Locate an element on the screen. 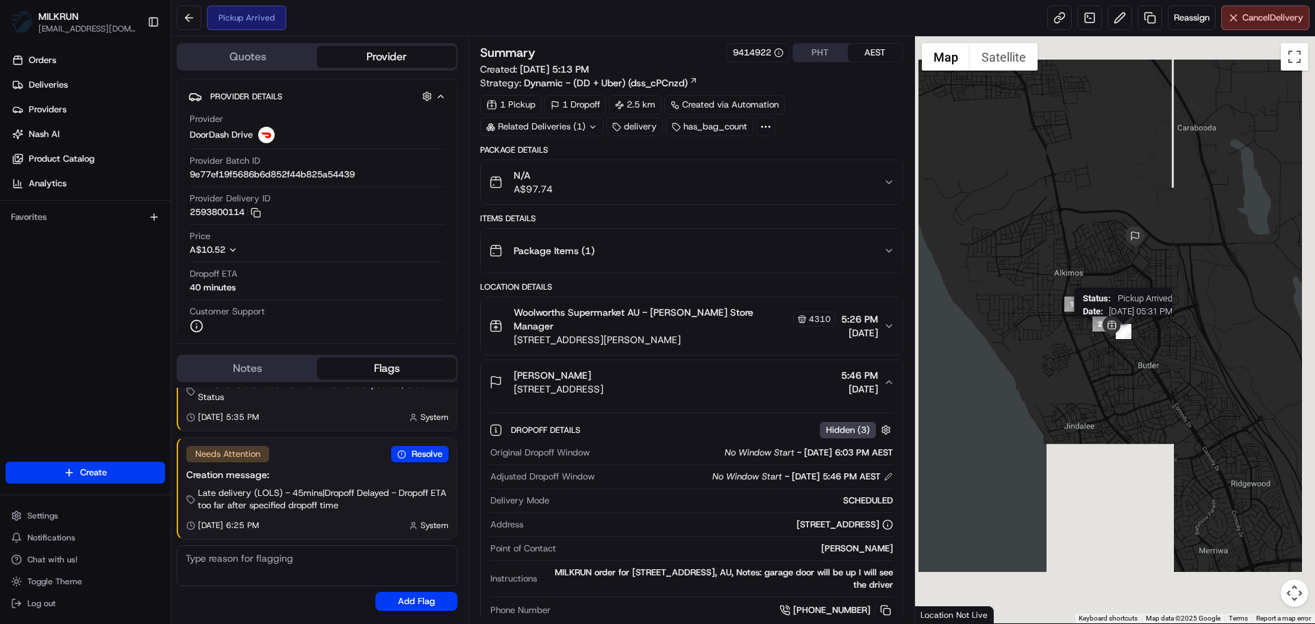  button: Notes is located at coordinates (247, 368).